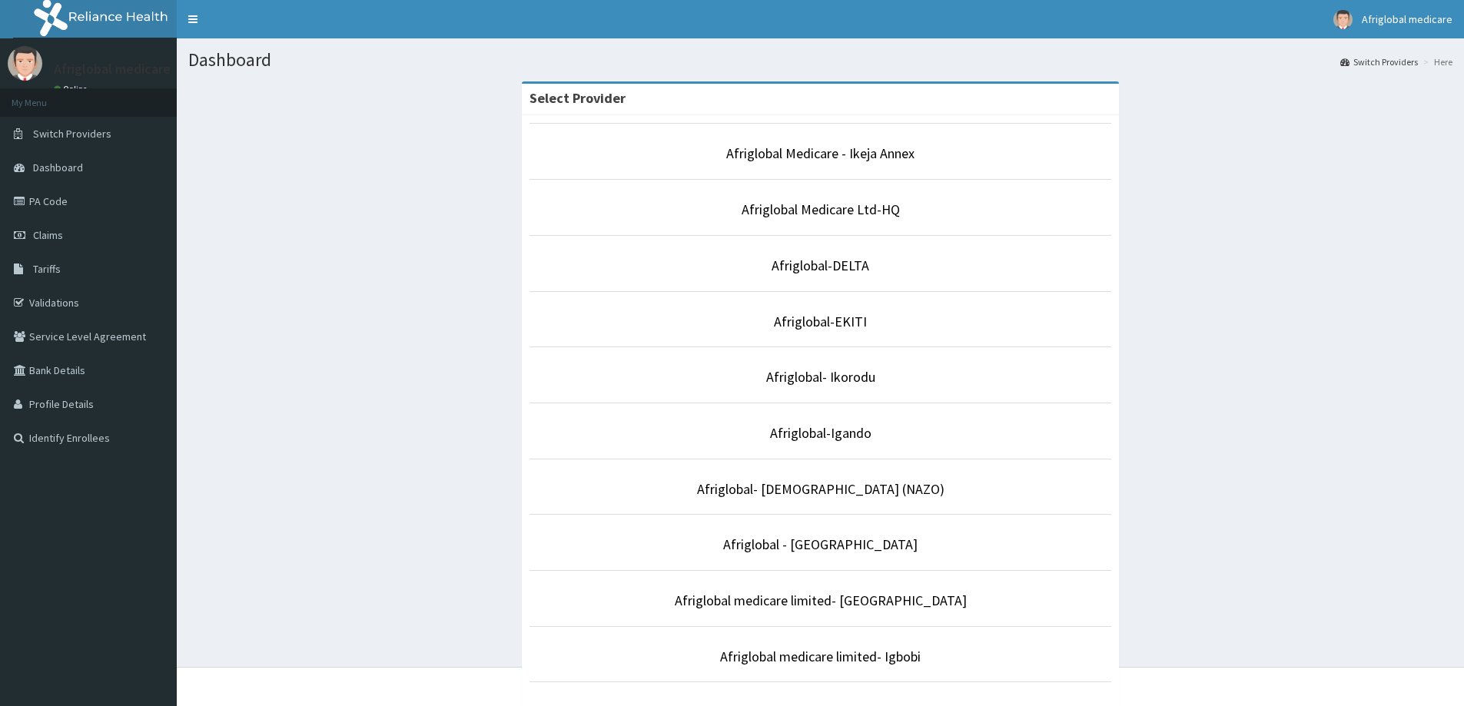  What do you see at coordinates (72, 134) in the screenshot?
I see `span: Switch Providers` at bounding box center [72, 134].